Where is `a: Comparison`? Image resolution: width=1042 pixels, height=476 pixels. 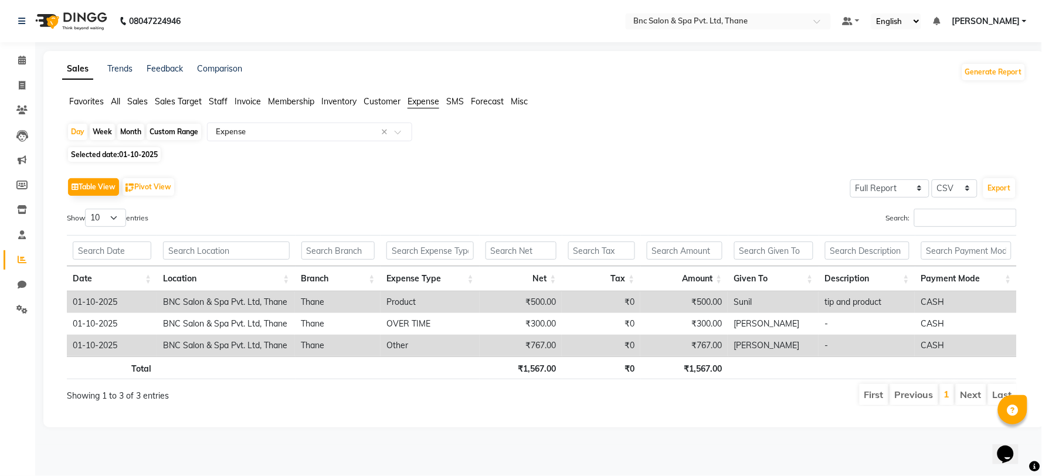
a: Comparison is located at coordinates (219, 69).